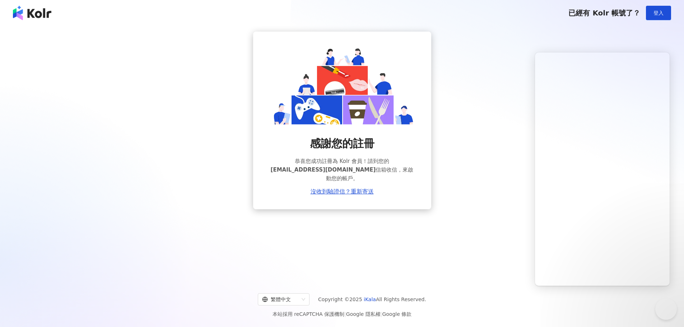 Image resolution: width=684 pixels, height=327 pixels. Describe the element at coordinates (32, 13) in the screenshot. I see `img: logo` at that location.